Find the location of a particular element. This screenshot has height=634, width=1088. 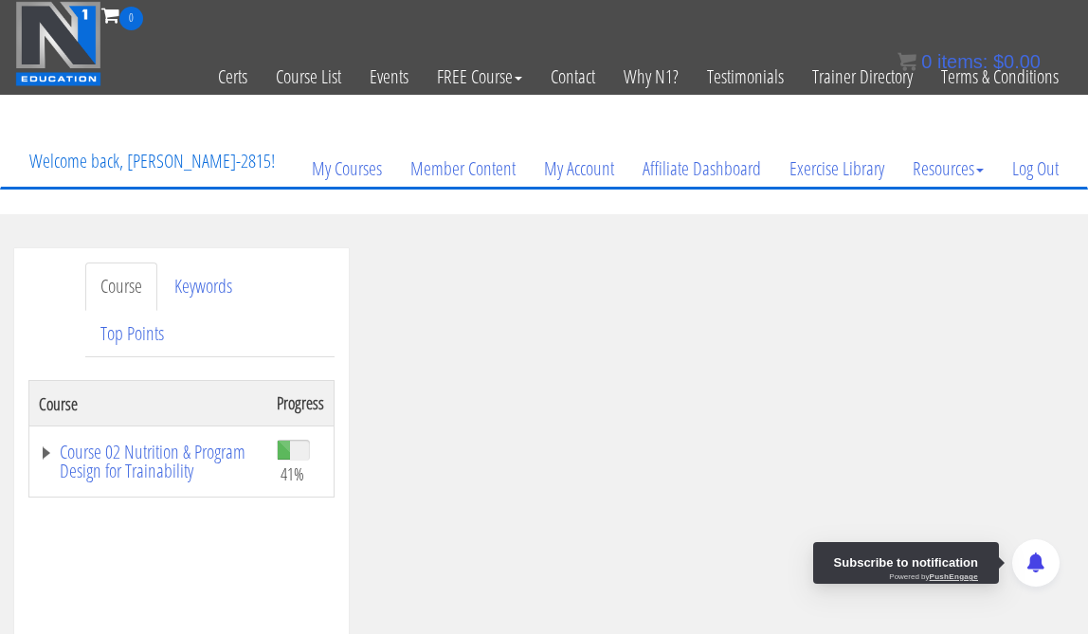

a: Log Out is located at coordinates (1035, 169).